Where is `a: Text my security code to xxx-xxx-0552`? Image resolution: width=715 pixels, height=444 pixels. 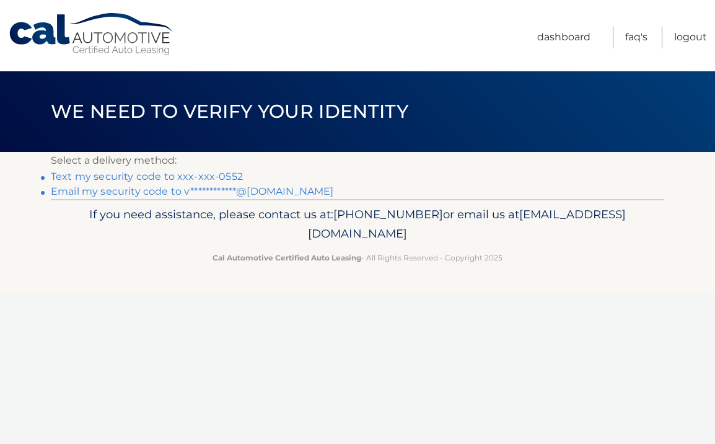
a: Text my security code to xxx-xxx-0552 is located at coordinates (147, 176).